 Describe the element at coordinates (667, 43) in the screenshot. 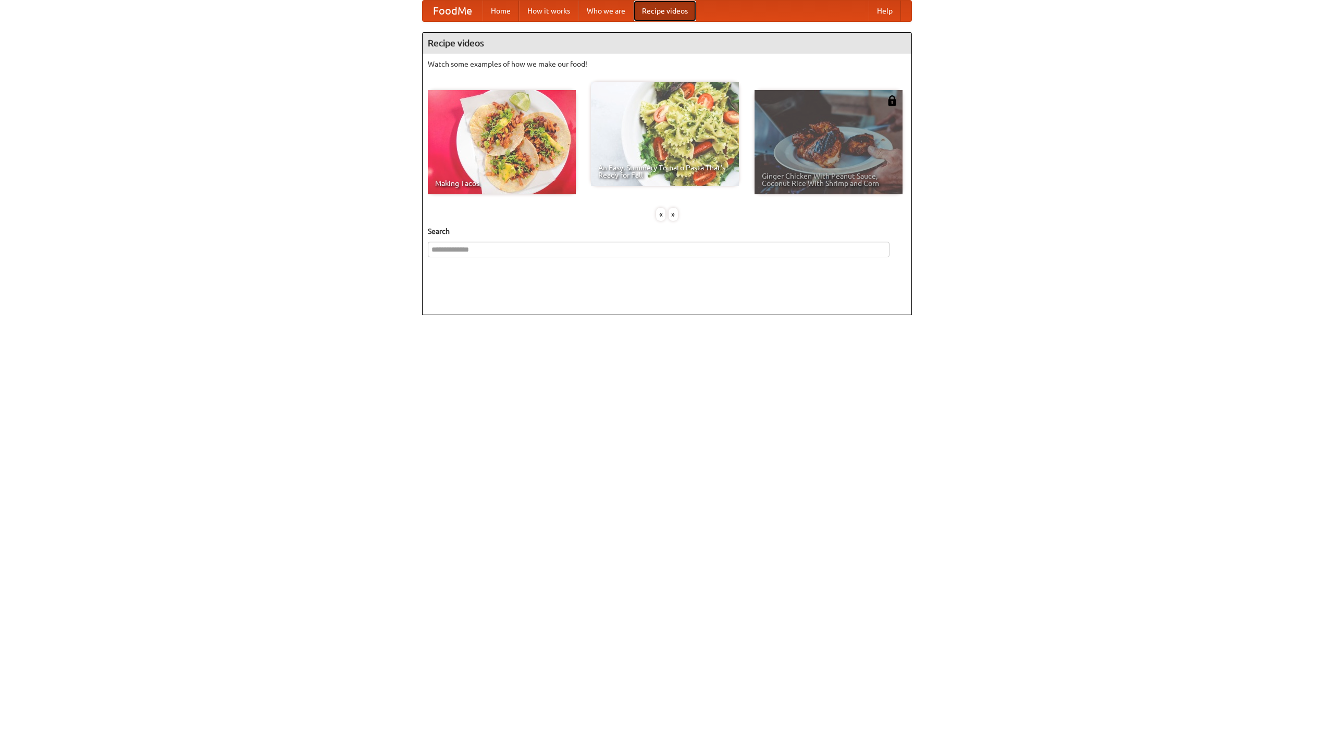

I see `h4: Recipe videos` at that location.